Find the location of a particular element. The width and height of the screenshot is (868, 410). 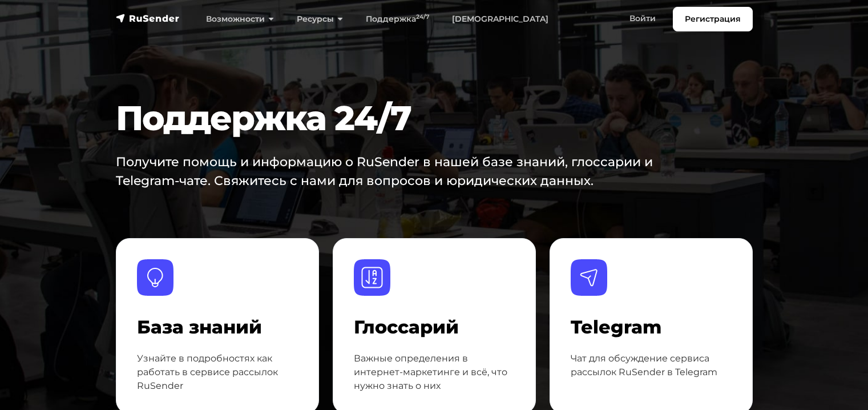

img: RuSender is located at coordinates (148, 18).